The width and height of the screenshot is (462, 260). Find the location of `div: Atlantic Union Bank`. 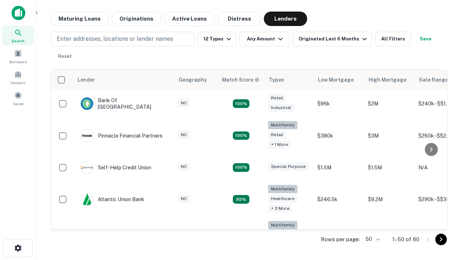

div: Atlantic Union Bank is located at coordinates (112, 199).